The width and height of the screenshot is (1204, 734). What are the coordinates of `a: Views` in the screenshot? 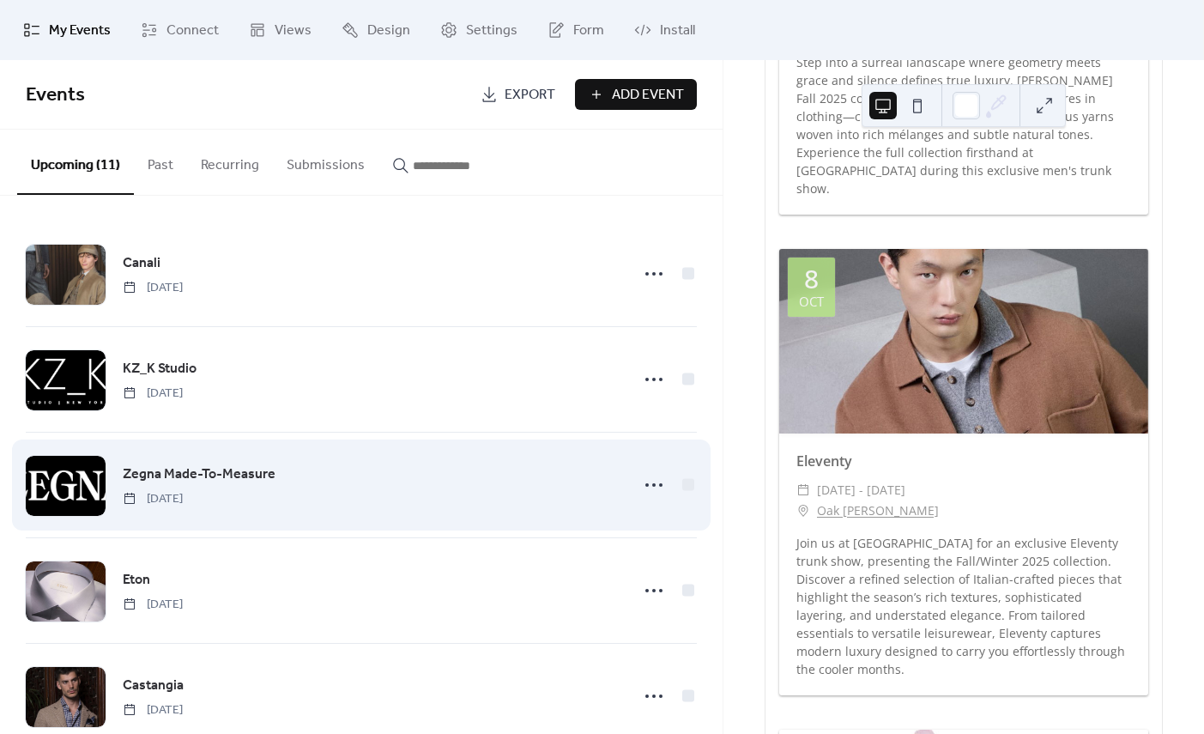 It's located at (280, 30).